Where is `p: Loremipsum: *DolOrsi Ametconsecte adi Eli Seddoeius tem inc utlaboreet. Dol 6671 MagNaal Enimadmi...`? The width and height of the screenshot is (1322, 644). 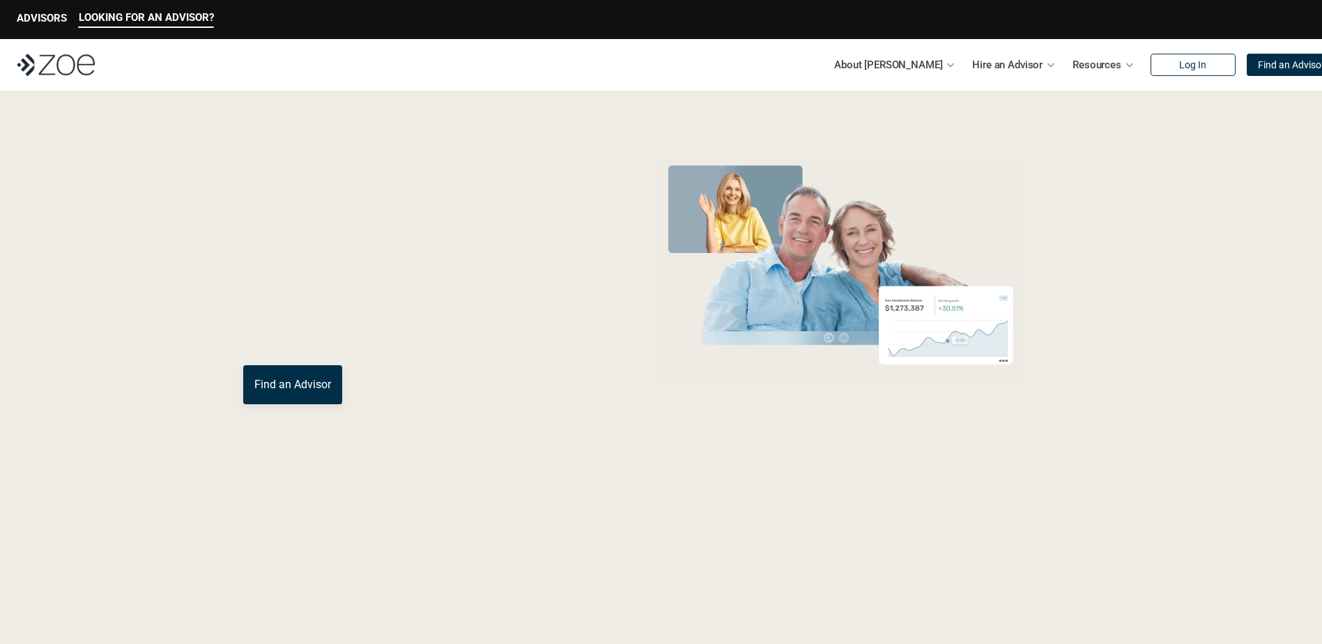 p: Loremipsum: *DolOrsi Ametconsecte adi Eli Seddoeius tem inc utlaboreet. Dol 6671 MagNaal Enimadmi... is located at coordinates (661, 607).